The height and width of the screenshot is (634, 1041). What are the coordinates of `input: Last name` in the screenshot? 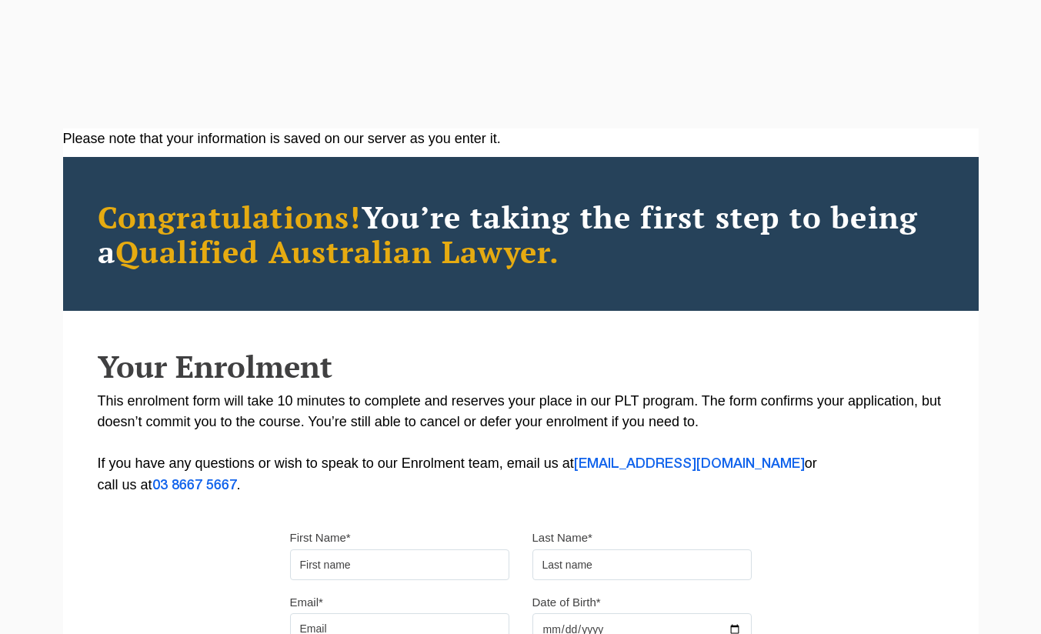 It's located at (641, 565).